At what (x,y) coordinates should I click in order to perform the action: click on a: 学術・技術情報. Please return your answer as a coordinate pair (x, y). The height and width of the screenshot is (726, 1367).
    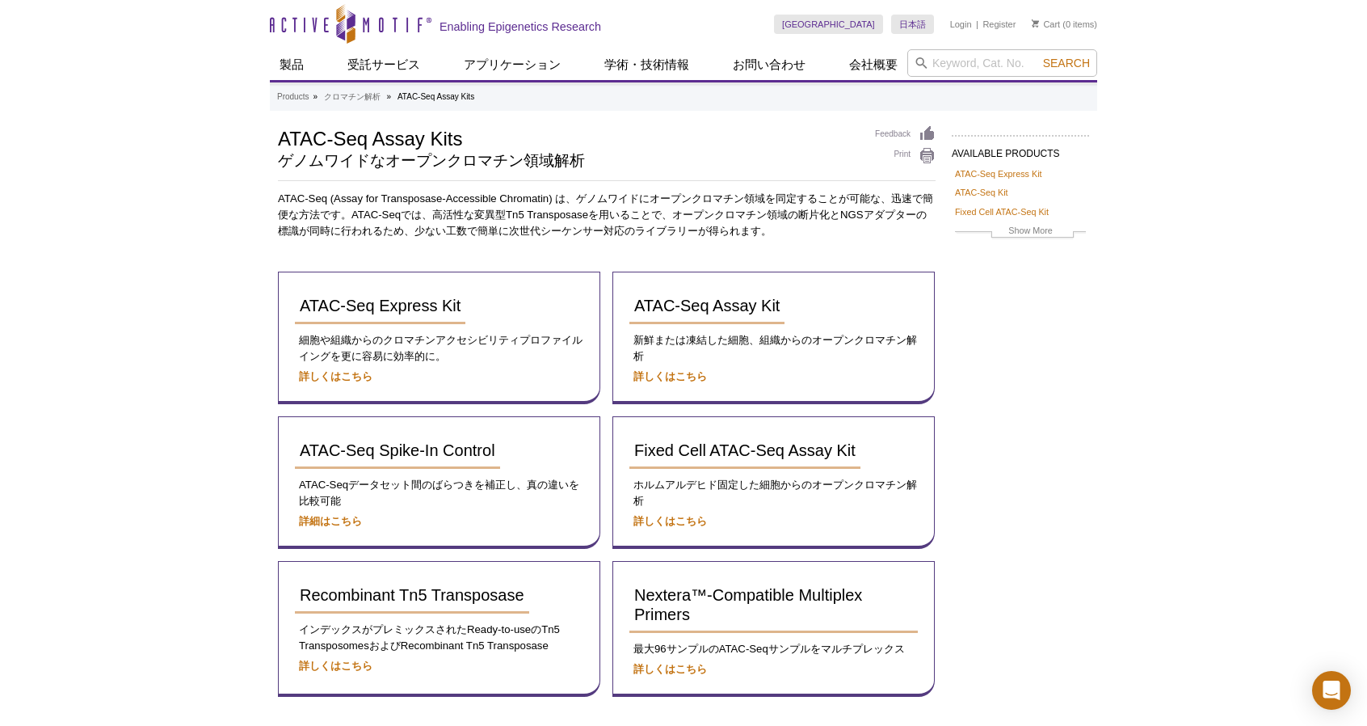
    Looking at the image, I should click on (646, 65).